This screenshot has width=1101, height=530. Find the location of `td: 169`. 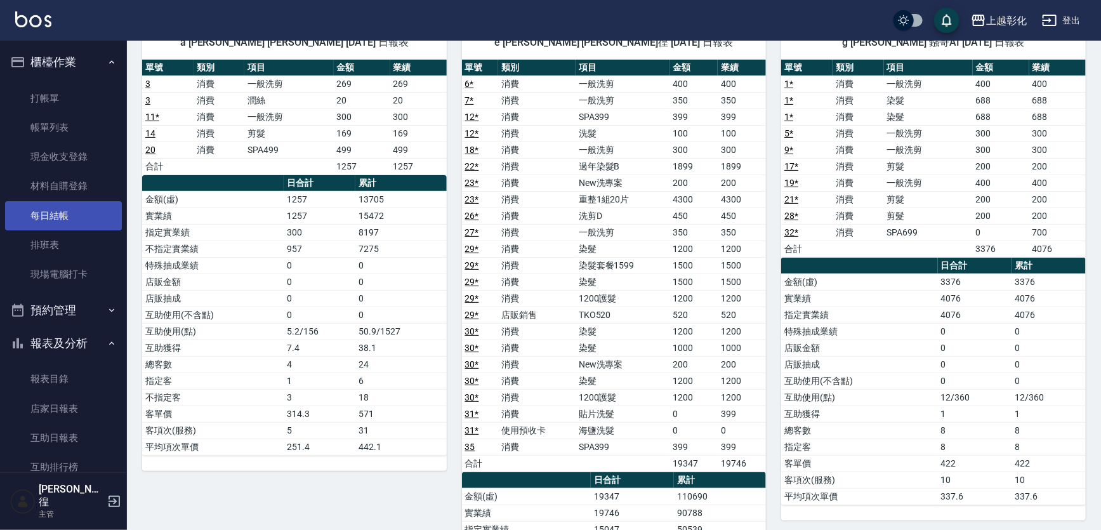

td: 169 is located at coordinates (362, 133).